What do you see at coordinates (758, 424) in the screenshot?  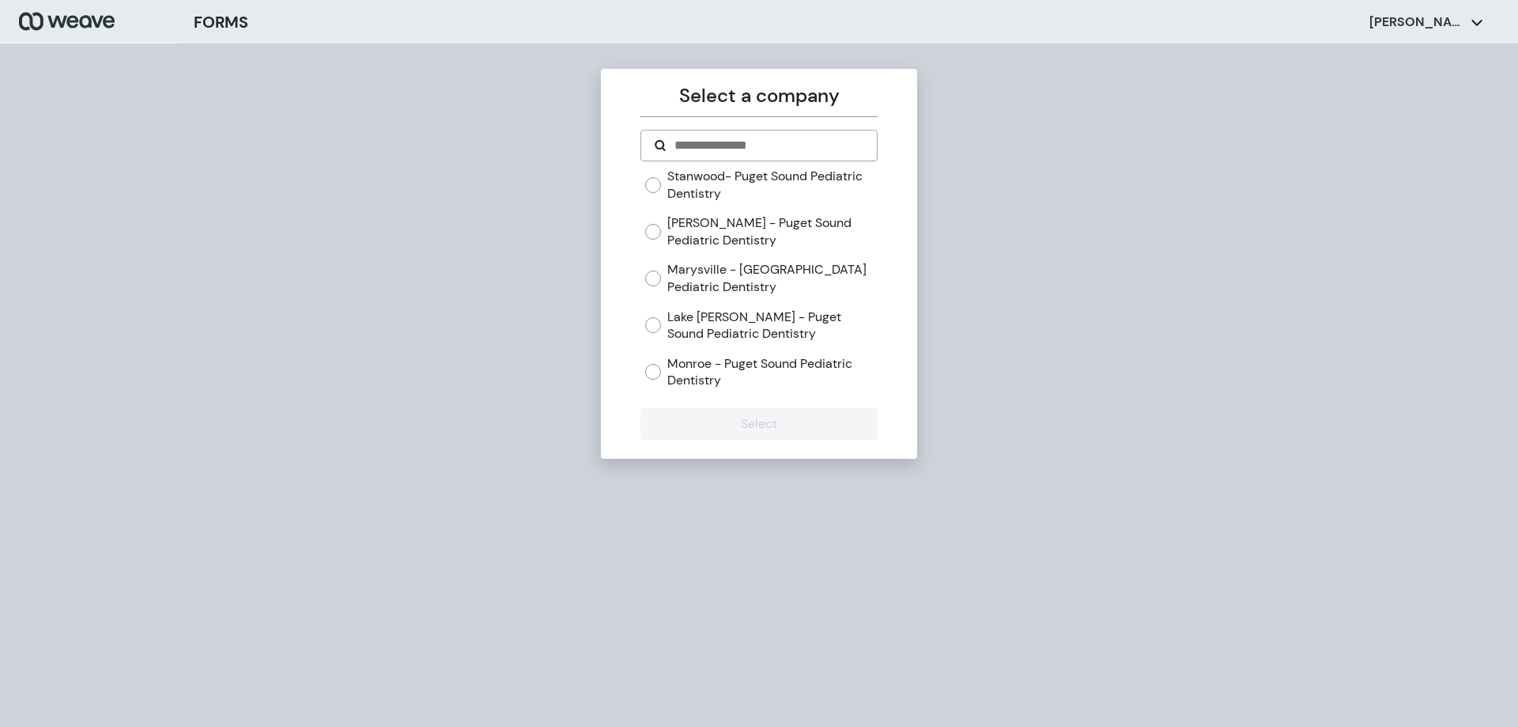 I see `button: Select` at bounding box center [758, 424].